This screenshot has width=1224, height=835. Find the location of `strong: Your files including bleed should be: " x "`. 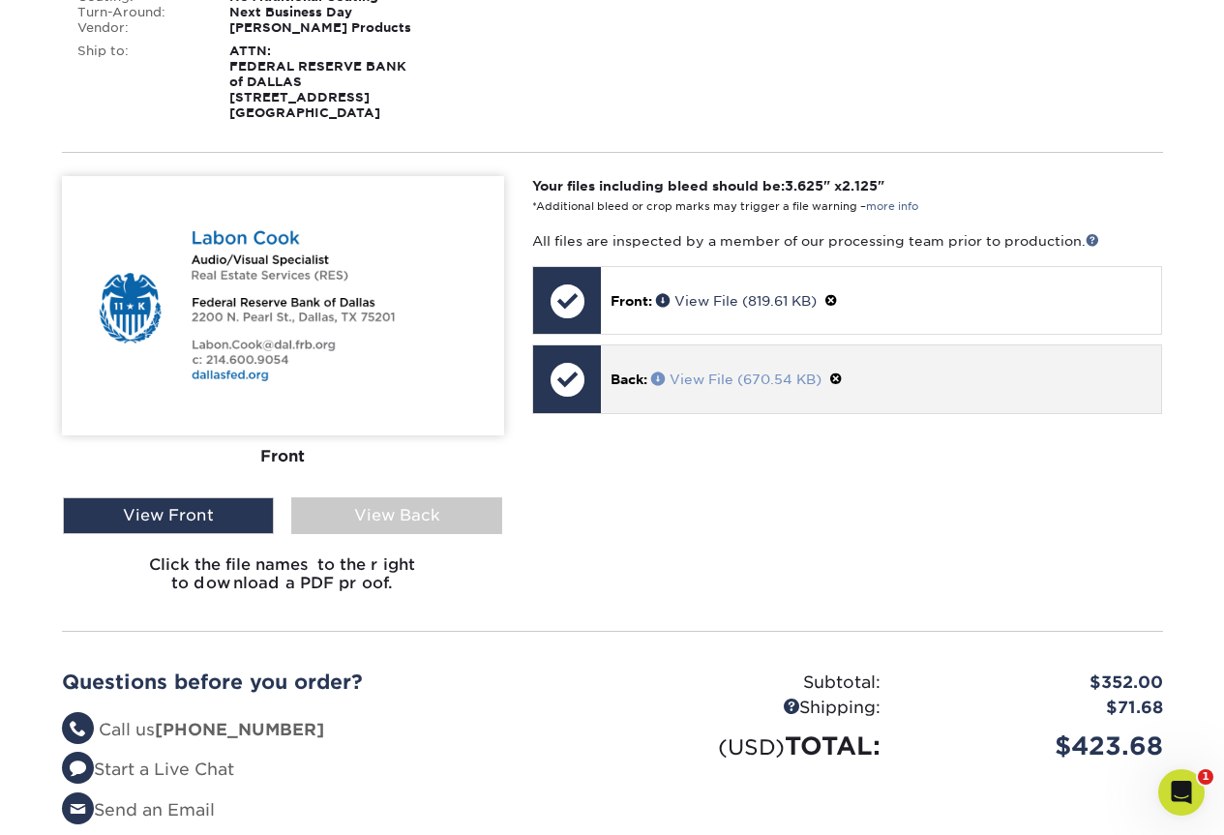

strong: Your files including bleed should be: " x " is located at coordinates (708, 186).